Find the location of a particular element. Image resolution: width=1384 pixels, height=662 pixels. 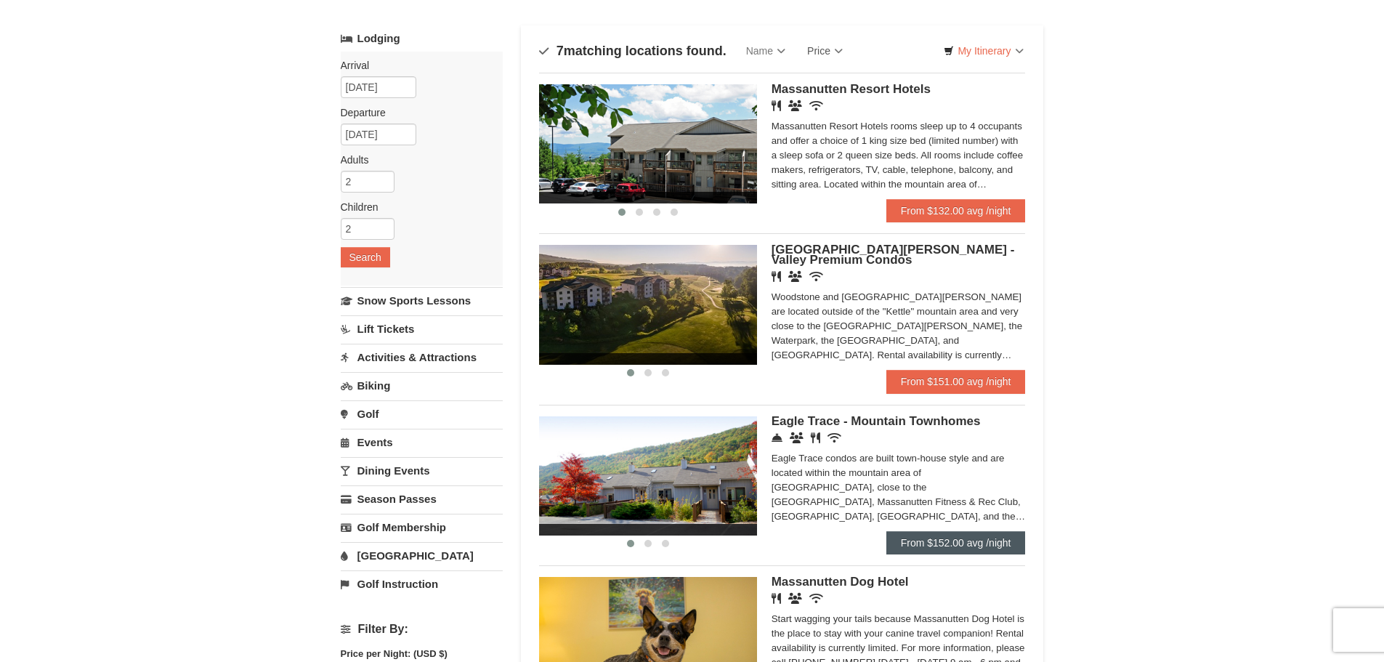

a: Biking is located at coordinates (421, 385).